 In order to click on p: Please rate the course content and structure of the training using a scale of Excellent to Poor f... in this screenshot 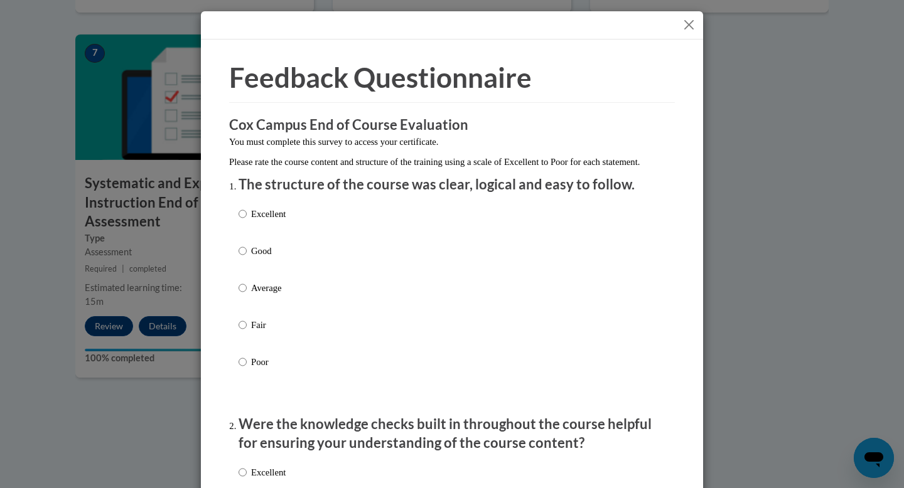, I will do `click(452, 162)`.